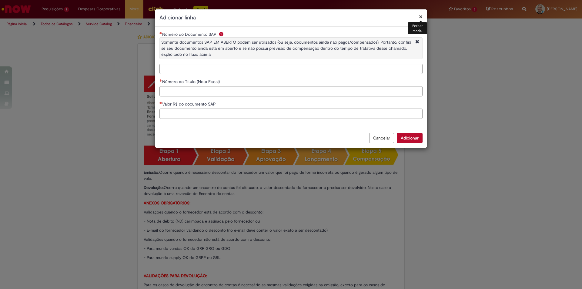 The width and height of the screenshot is (582, 289). I want to click on input: Valor R$ do documento SAP, so click(291, 114).